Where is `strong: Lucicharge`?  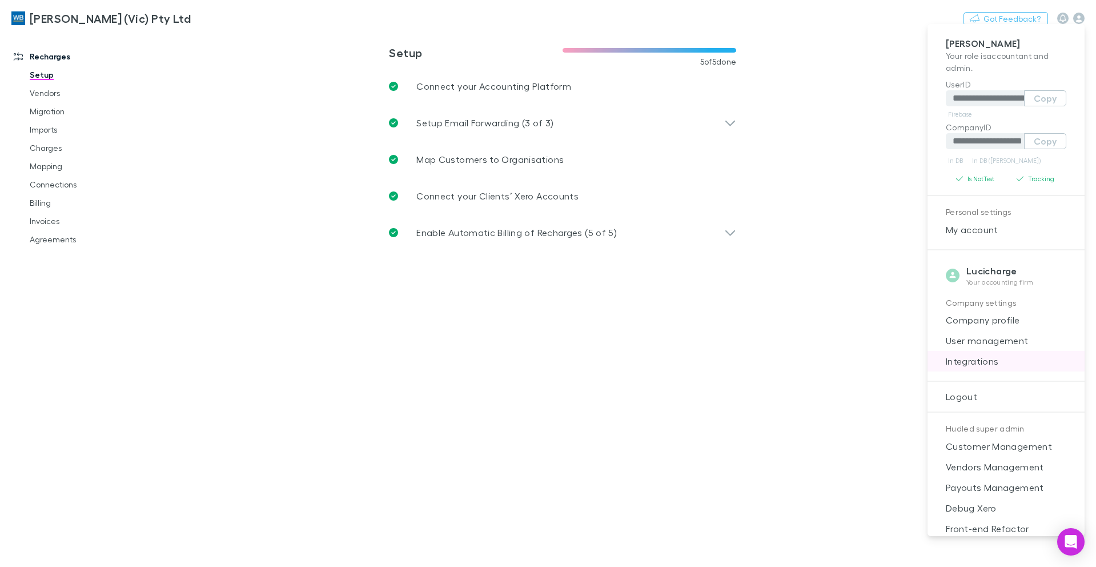
strong: Lucicharge is located at coordinates (992, 271).